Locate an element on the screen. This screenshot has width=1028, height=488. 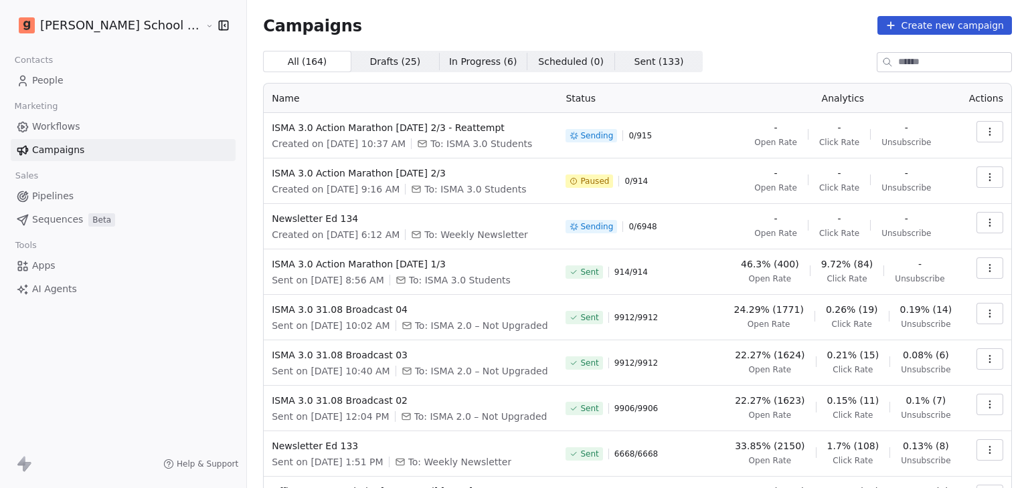
span: 46.3% (400) is located at coordinates (770, 264).